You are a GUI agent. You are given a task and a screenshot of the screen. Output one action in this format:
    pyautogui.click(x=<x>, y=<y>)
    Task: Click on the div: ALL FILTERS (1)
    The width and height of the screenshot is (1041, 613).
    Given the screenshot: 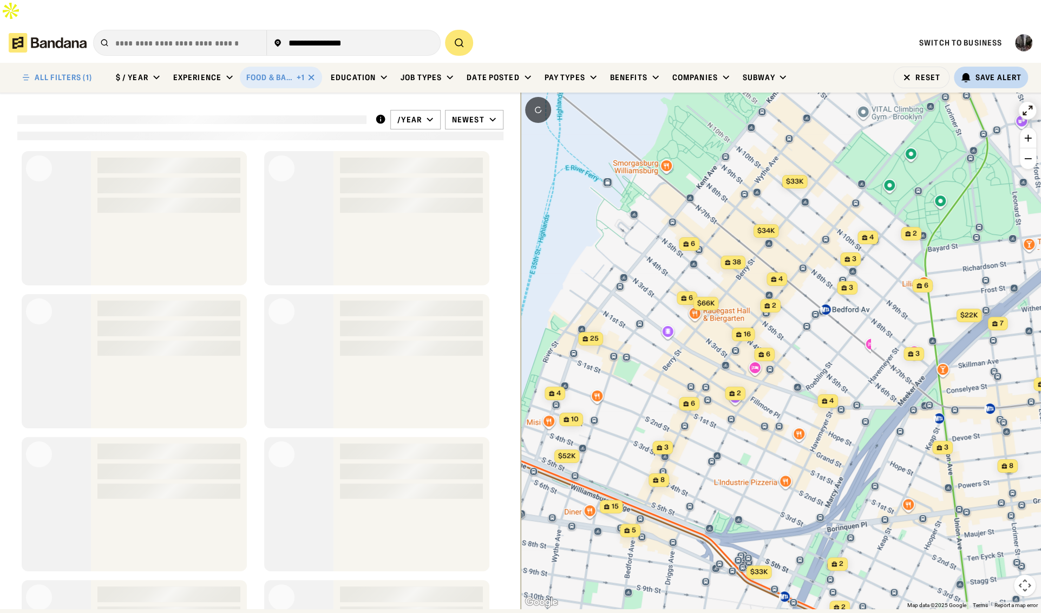 What is the action you would take?
    pyautogui.click(x=63, y=77)
    